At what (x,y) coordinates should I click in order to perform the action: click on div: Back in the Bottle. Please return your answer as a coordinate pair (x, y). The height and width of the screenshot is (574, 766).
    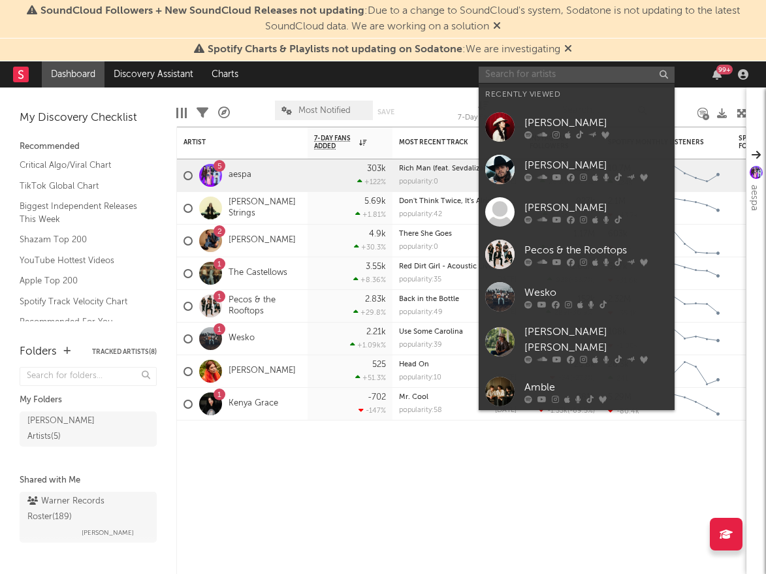
    Looking at the image, I should click on (458, 299).